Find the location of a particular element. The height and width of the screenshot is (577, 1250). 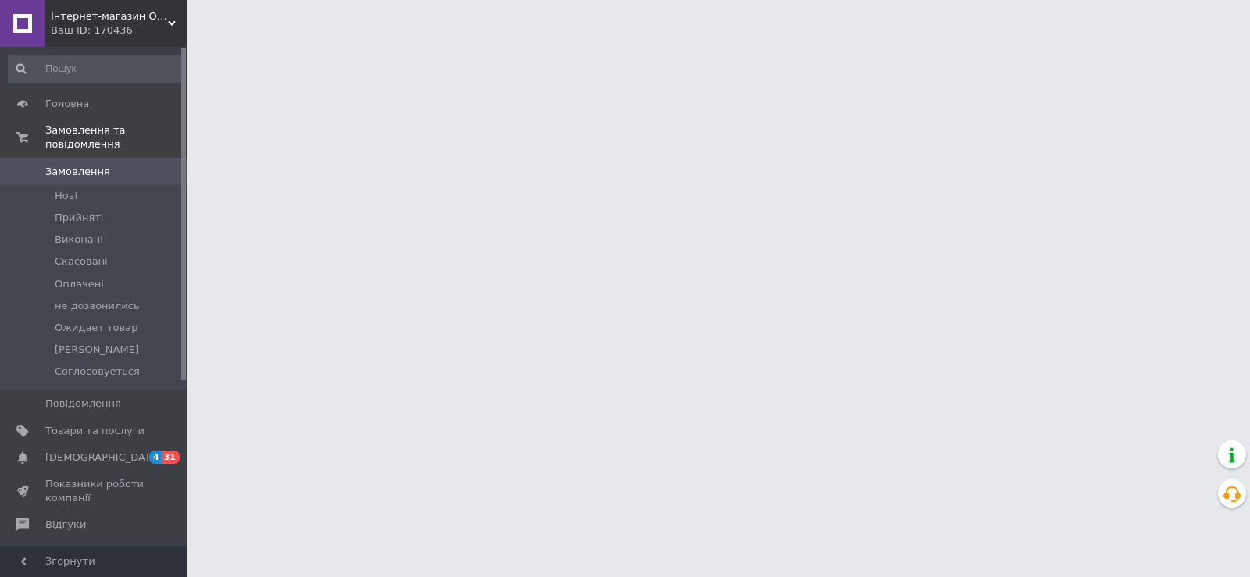

span: Соглосовуеться is located at coordinates (97, 372).